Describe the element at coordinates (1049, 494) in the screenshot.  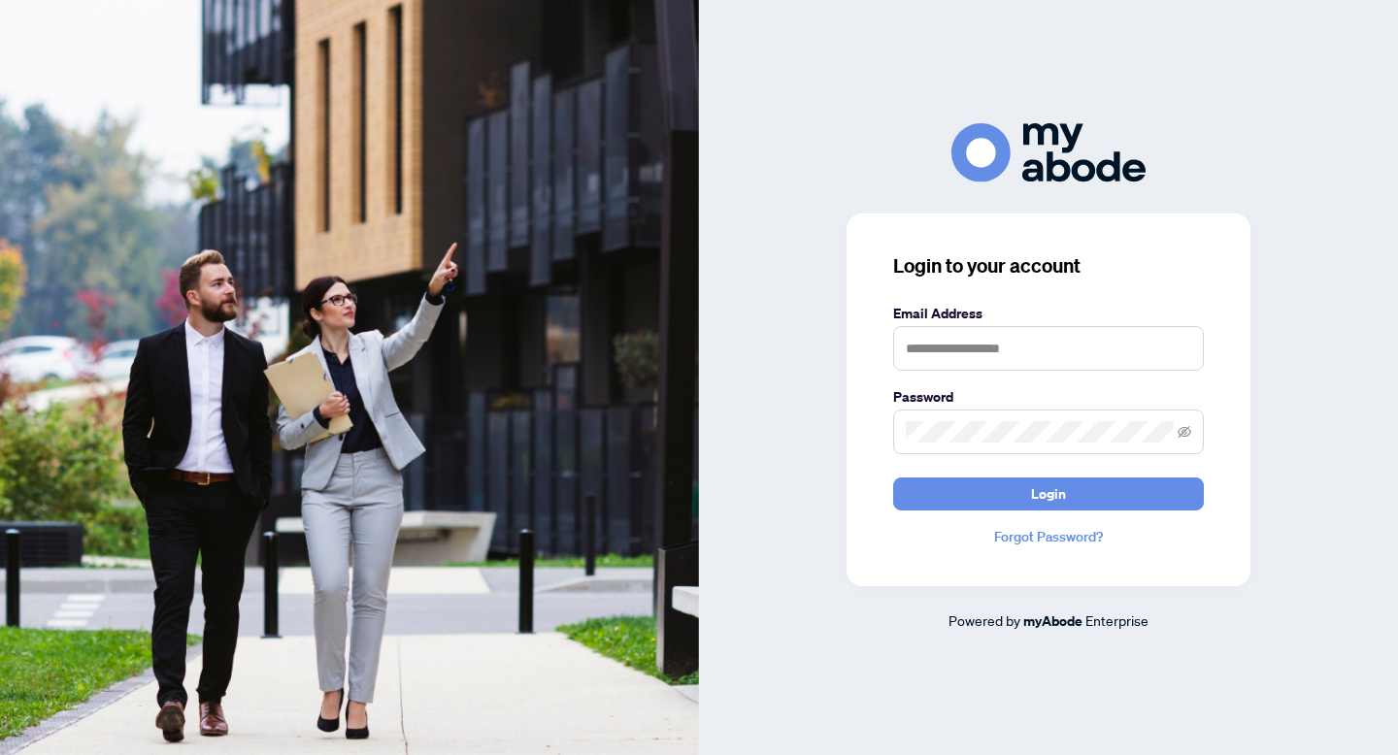
I see `button: Login` at that location.